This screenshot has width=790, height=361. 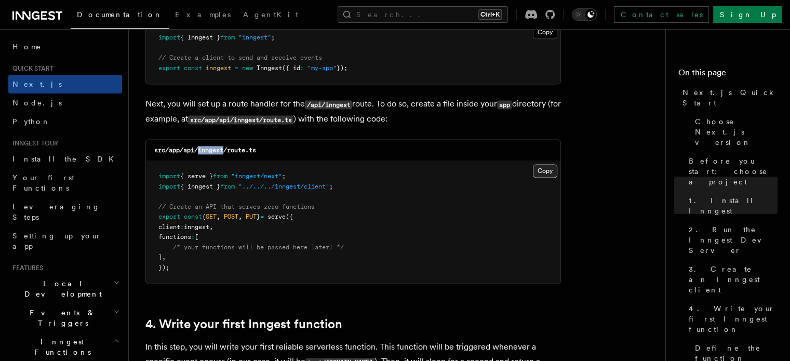 What do you see at coordinates (27, 47) in the screenshot?
I see `span: Home` at bounding box center [27, 47].